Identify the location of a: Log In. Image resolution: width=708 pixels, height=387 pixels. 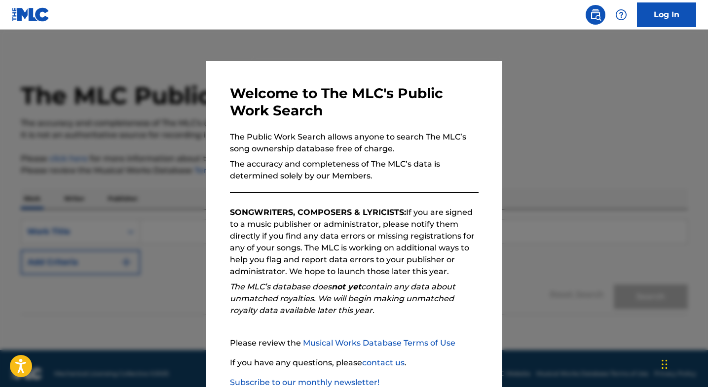
(667, 15).